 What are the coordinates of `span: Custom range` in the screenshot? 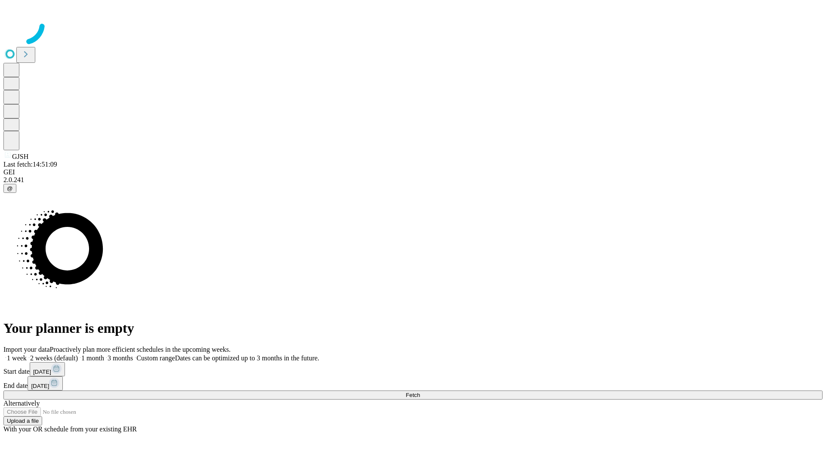 It's located at (155, 357).